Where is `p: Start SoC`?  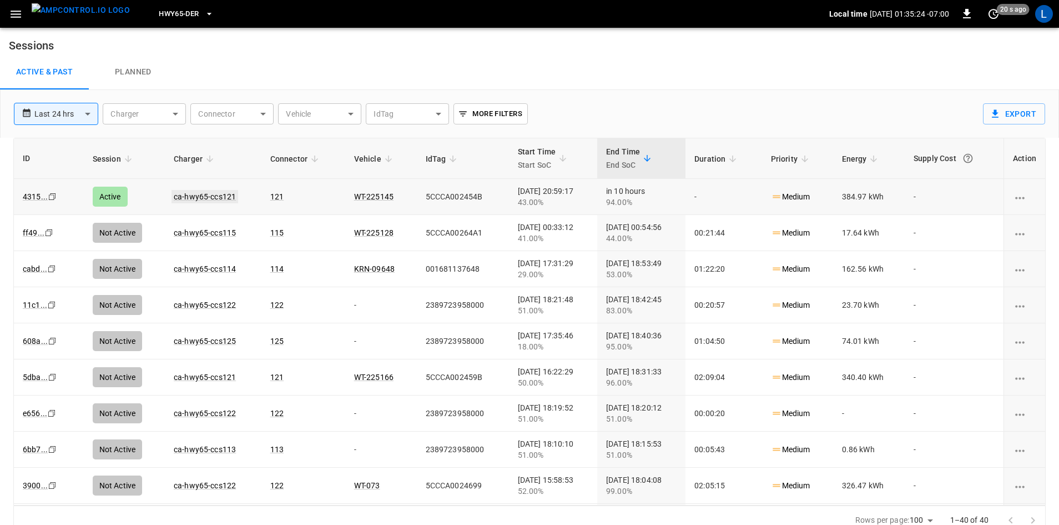 p: Start SoC is located at coordinates (537, 165).